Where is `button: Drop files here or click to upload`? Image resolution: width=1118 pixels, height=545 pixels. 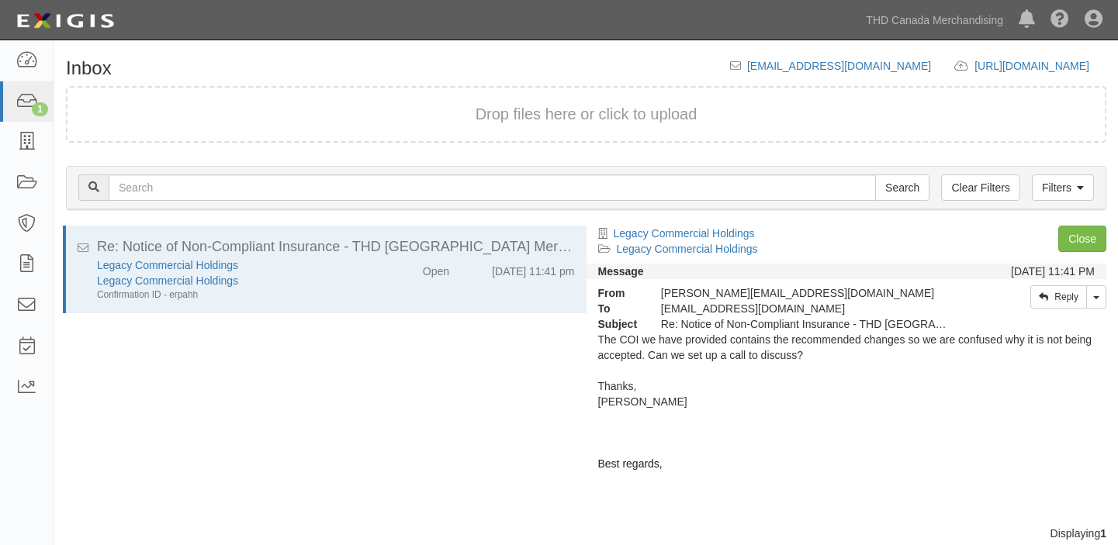
button: Drop files here or click to upload is located at coordinates (586, 114).